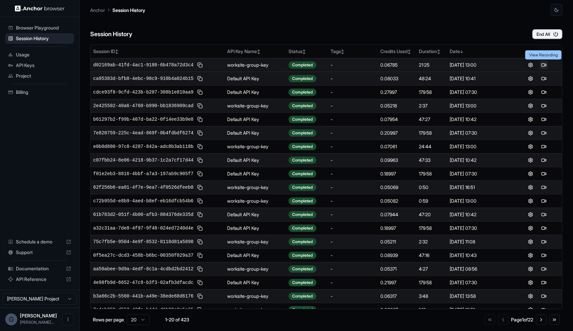  What do you see at coordinates (143, 119) in the screenshot?
I see `span: b61297b2-f99b-407d-ba22-0f14ee33b9e8` at bounding box center [143, 119].